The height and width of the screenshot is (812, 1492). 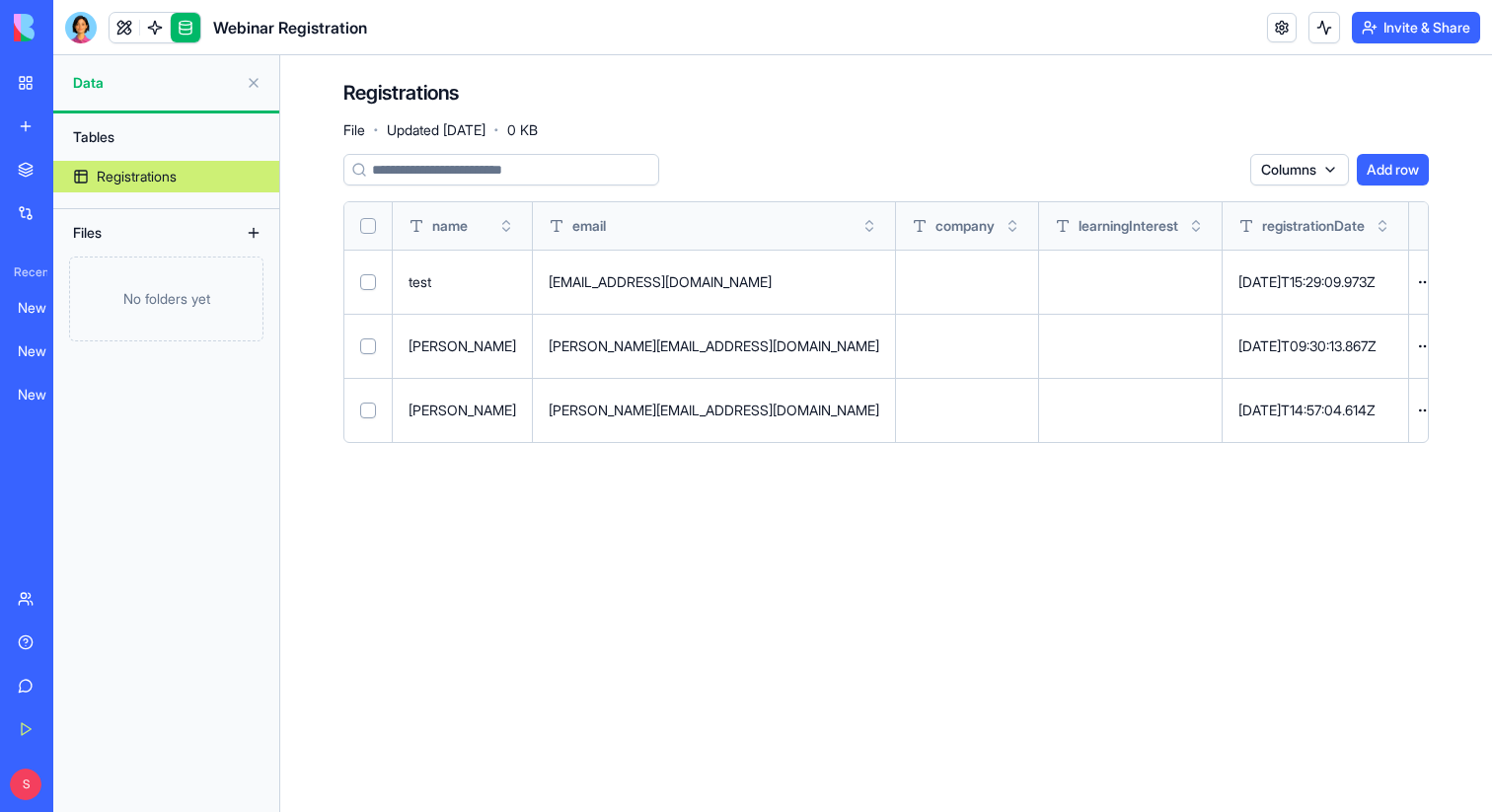 I want to click on span: Webinar Registration, so click(x=290, y=28).